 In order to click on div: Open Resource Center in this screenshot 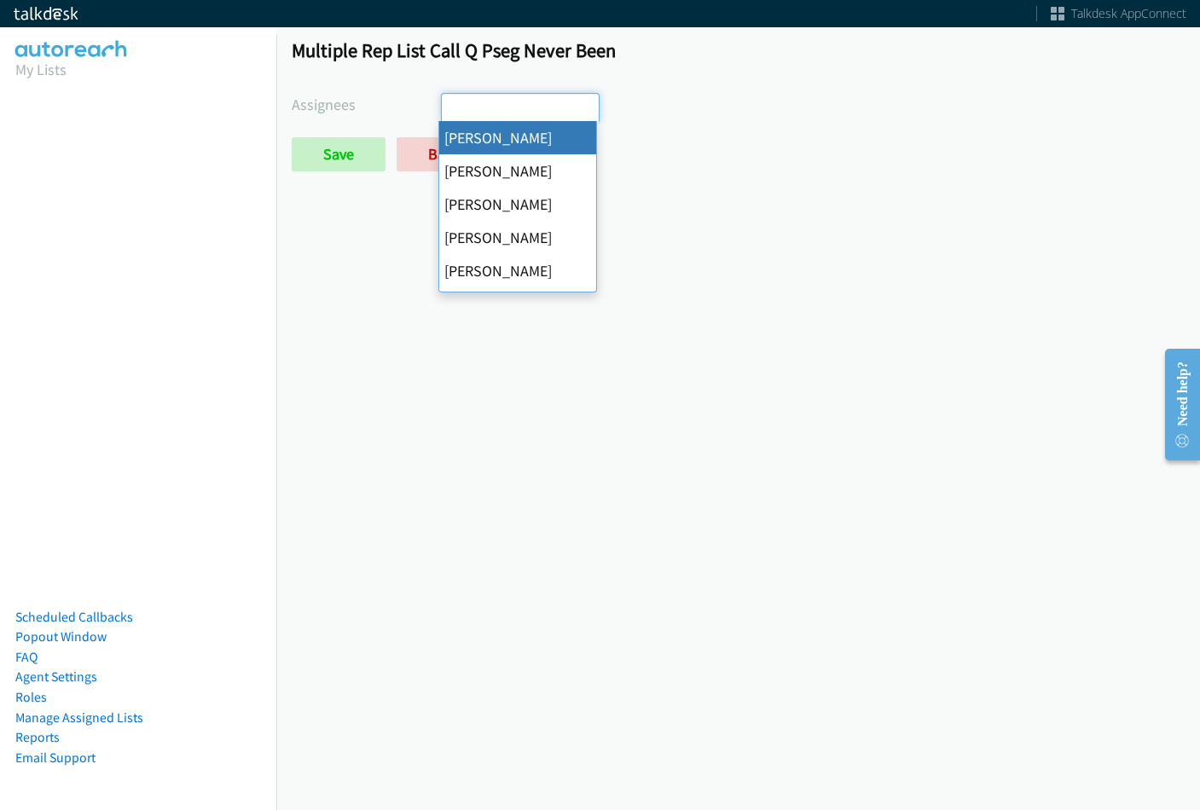, I will do `click(32, 67)`.